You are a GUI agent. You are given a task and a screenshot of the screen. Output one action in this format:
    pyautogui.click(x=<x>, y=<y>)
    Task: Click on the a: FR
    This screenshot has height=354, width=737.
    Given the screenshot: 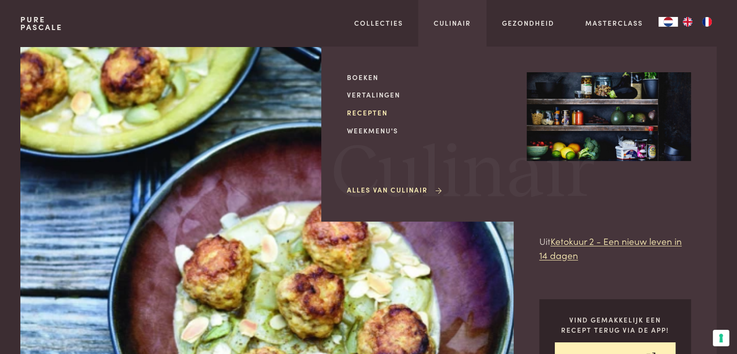 What is the action you would take?
    pyautogui.click(x=707, y=22)
    